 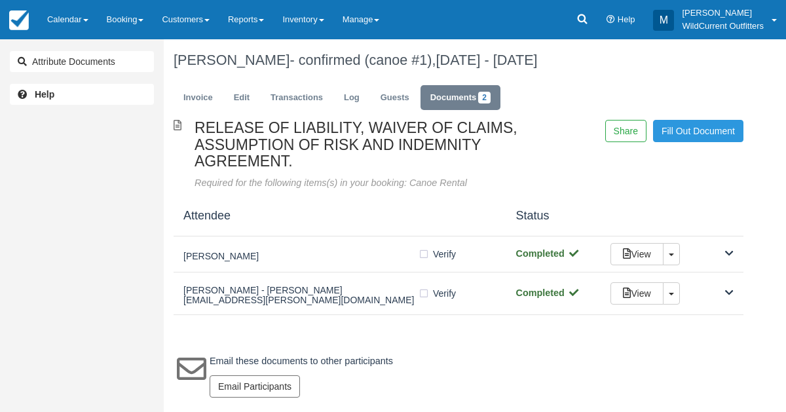 What do you see at coordinates (699, 131) in the screenshot?
I see `a: Fill Out Document` at bounding box center [699, 131].